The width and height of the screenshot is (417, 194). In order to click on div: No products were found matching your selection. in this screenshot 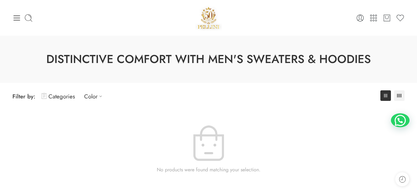, I will do `click(208, 149)`.